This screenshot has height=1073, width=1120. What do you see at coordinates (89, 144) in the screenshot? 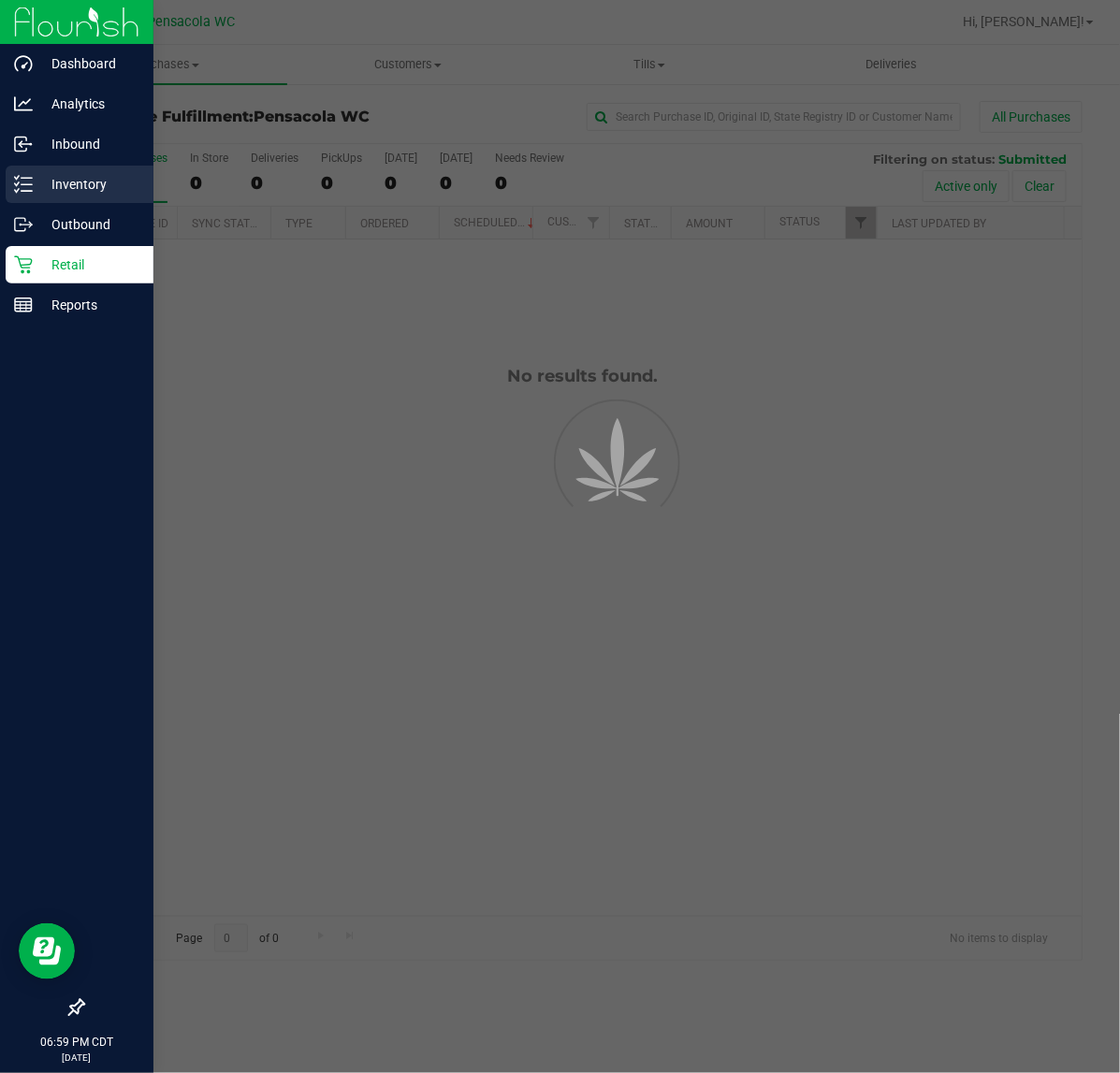
I see `p: Inbound` at bounding box center [89, 144].